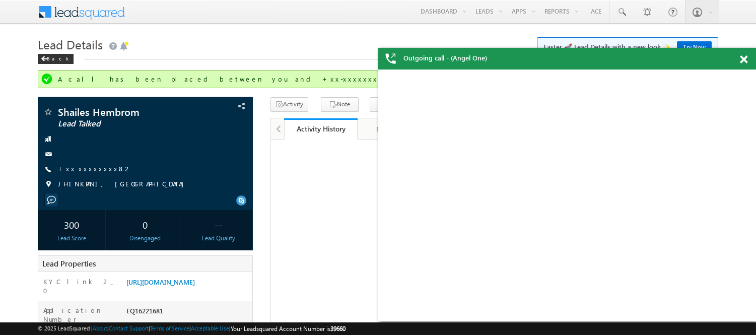  Describe the element at coordinates (145, 238) in the screenshot. I see `div: Disengaged` at that location.